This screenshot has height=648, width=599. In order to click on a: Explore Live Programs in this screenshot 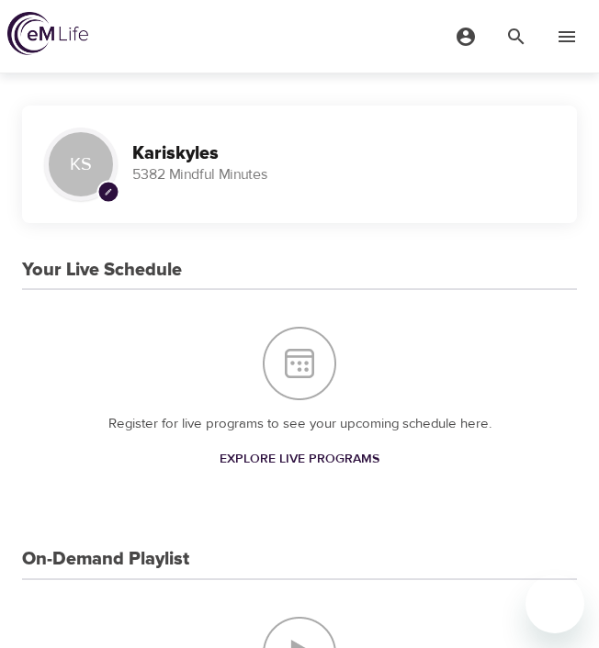, I will do `click(299, 459)`.